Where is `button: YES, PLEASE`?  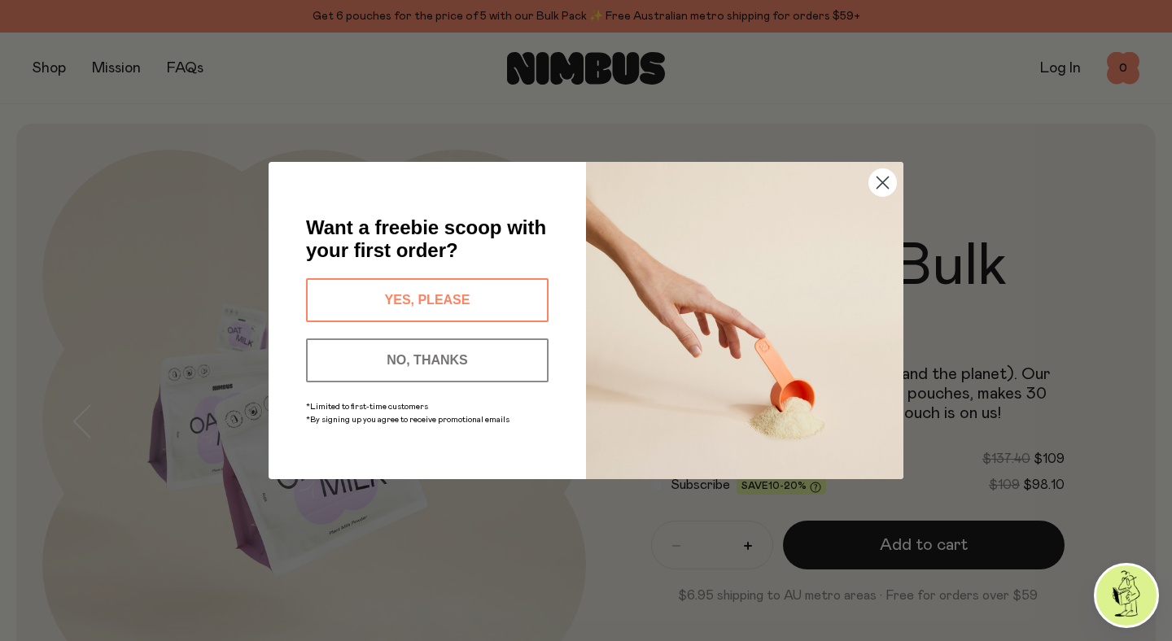 button: YES, PLEASE is located at coordinates (427, 300).